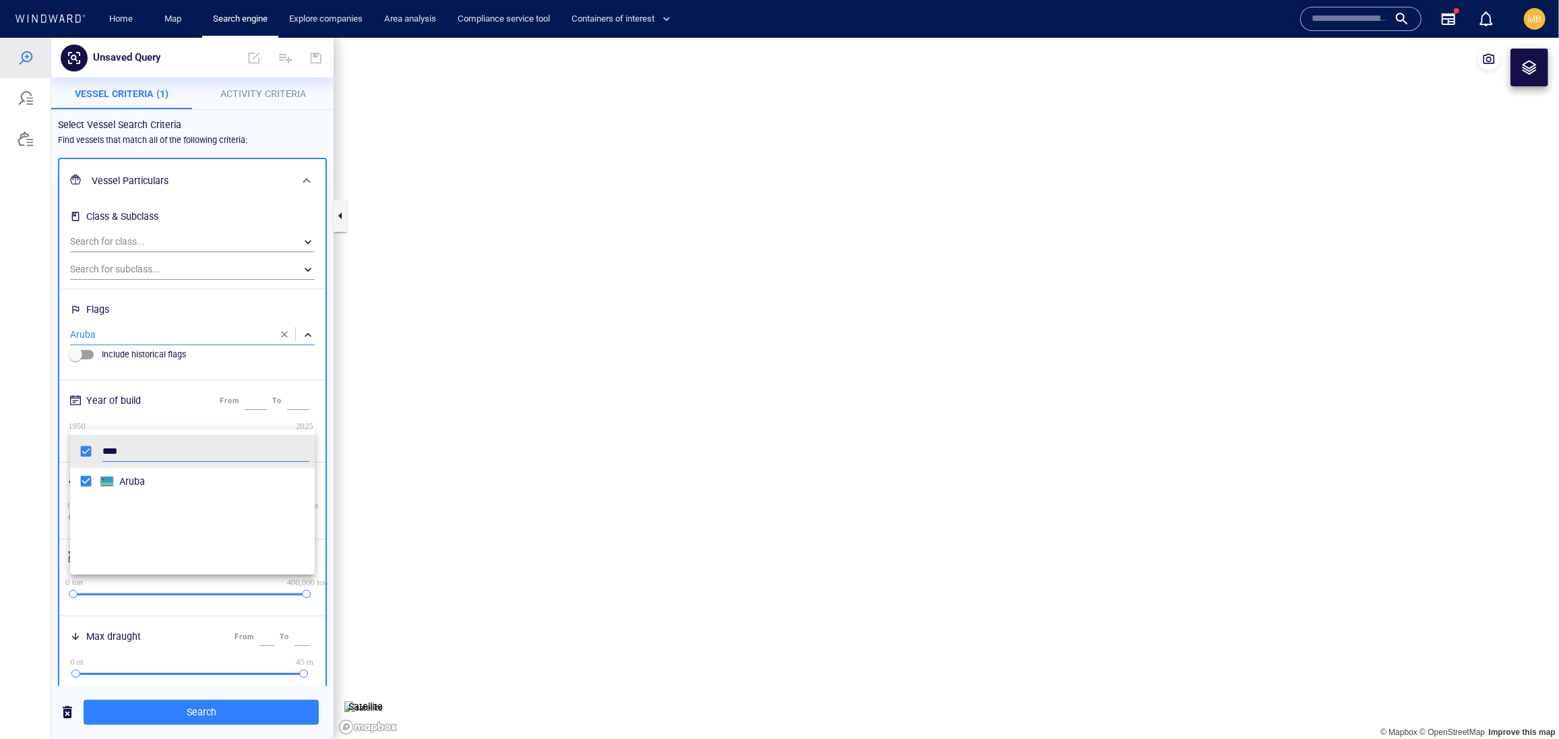 This screenshot has height=739, width=1559. Describe the element at coordinates (326, 19) in the screenshot. I see `a: Explore companies` at that location.